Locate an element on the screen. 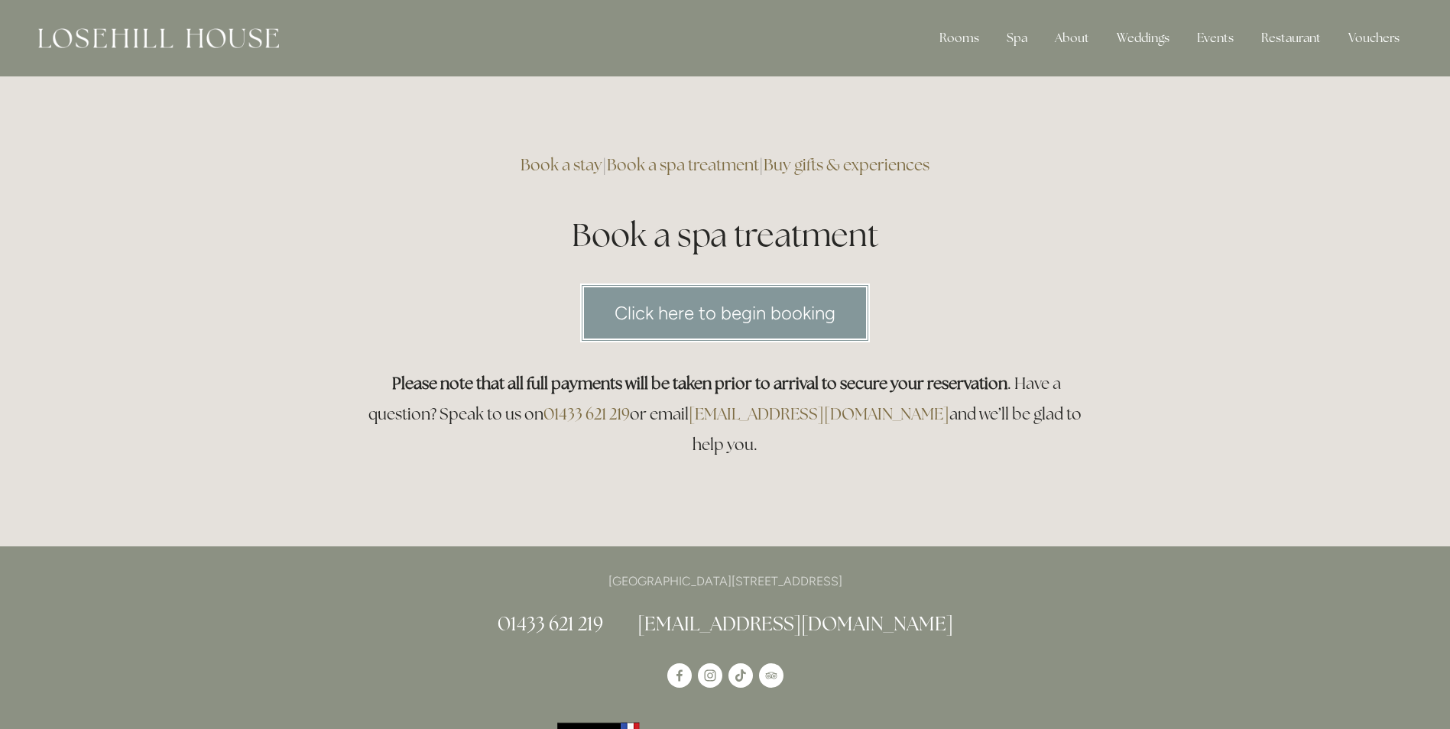 Image resolution: width=1450 pixels, height=729 pixels. h1: Book a spa treatment is located at coordinates (725, 235).